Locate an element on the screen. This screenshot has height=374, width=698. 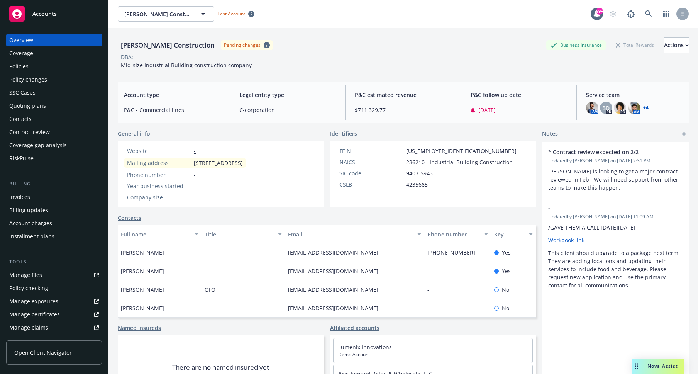
span: * Contract review expected on 2/2 is located at coordinates (605, 152).